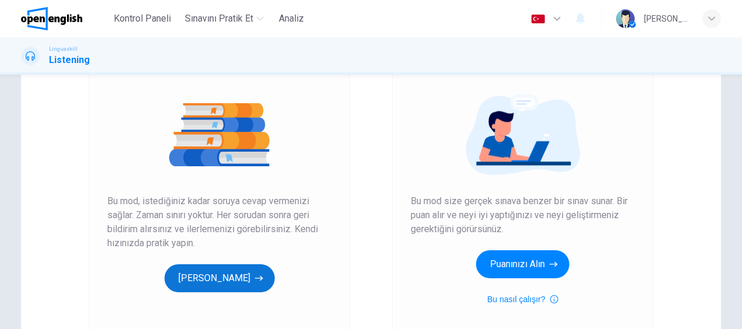 This screenshot has width=742, height=329. What do you see at coordinates (142, 19) in the screenshot?
I see `a: Kontrol Paneli` at bounding box center [142, 19].